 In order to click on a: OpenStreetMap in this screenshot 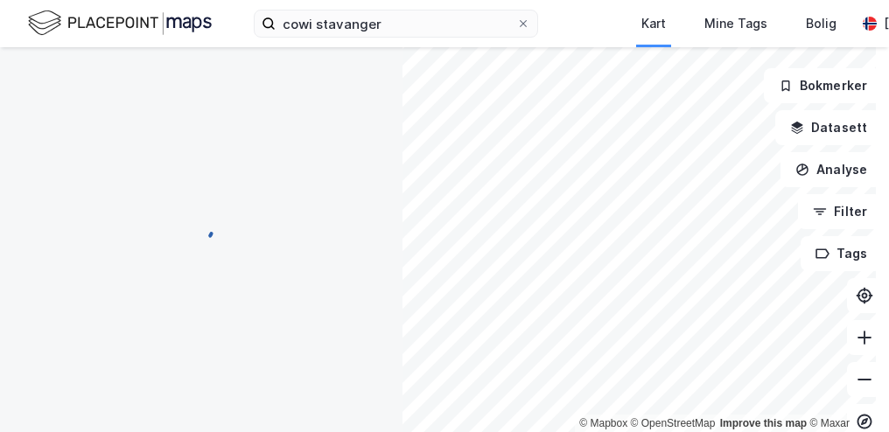, I will do `click(673, 424)`.